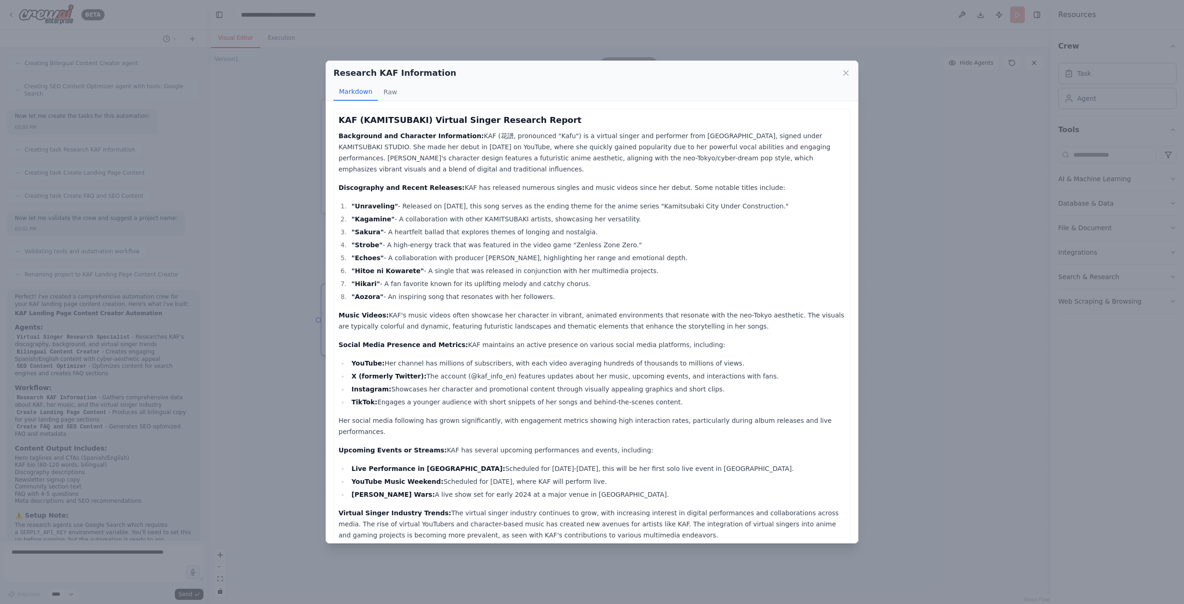  Describe the element at coordinates (403, 345) in the screenshot. I see `strong: Social Media Presence and Metrics:` at that location.